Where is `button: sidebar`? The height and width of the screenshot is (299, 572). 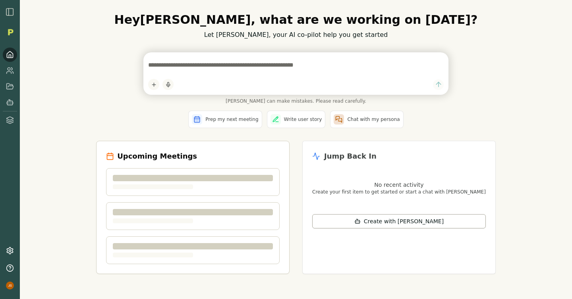 button: sidebar is located at coordinates (10, 12).